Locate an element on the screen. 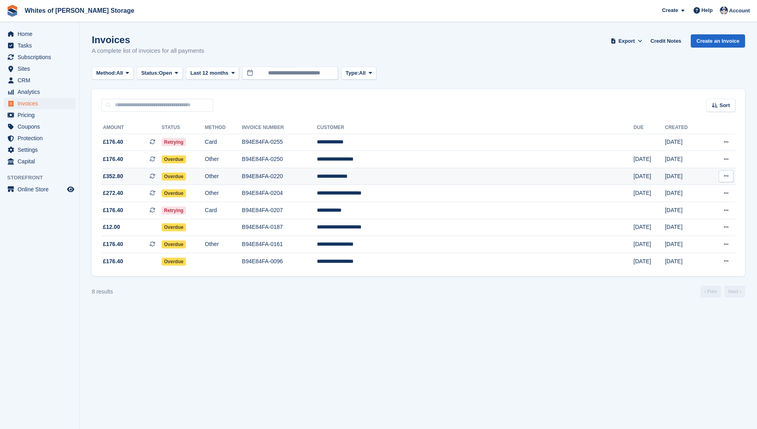 This screenshot has width=757, height=429. span: Coupons is located at coordinates (42, 127).